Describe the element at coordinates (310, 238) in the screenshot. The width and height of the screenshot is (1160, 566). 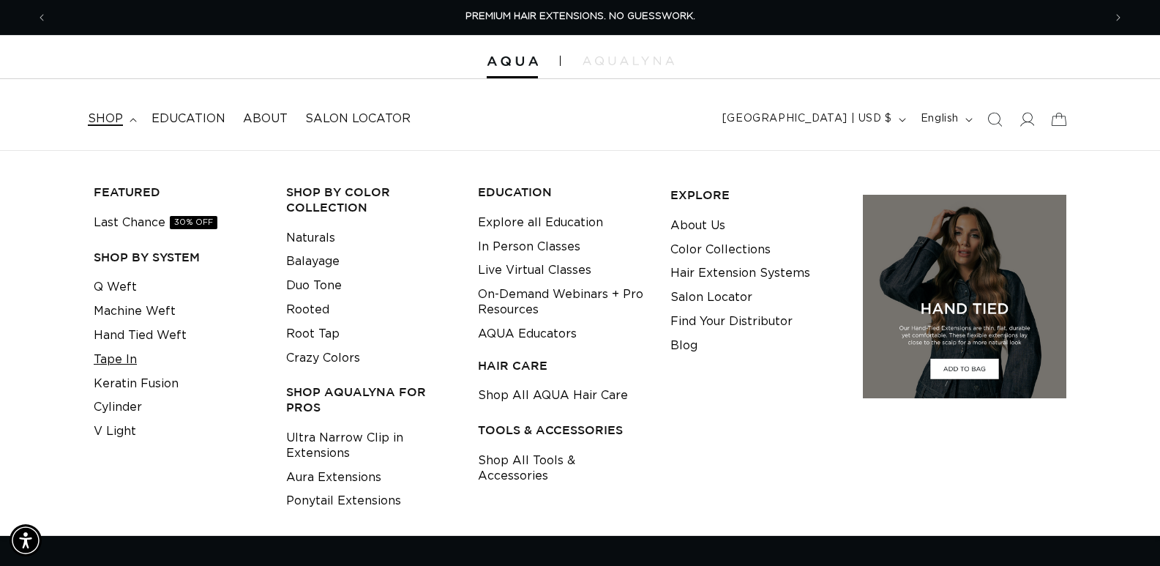
I see `a: Naturals` at that location.